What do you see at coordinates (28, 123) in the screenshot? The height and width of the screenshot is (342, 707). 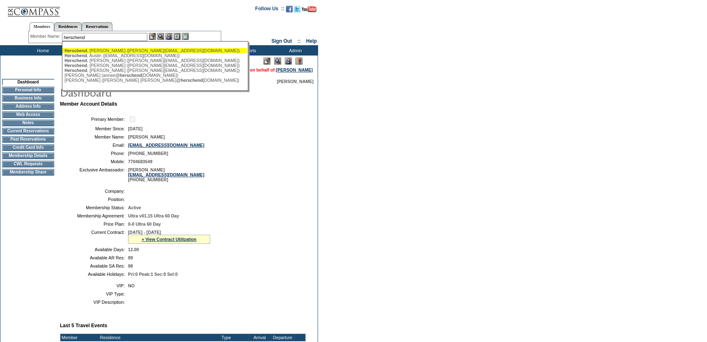 I see `td: Notes` at bounding box center [28, 123].